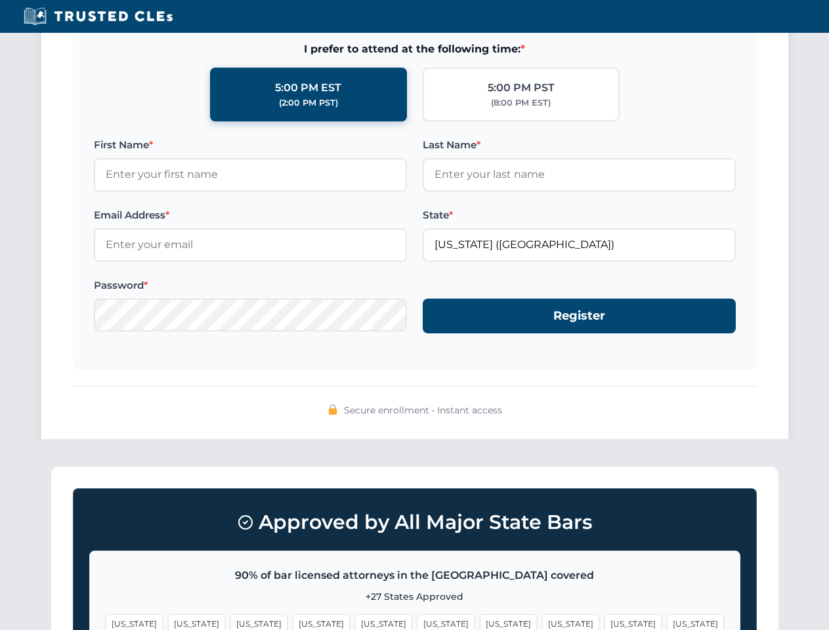 This screenshot has height=630, width=829. I want to click on div: (8:00 PM EST), so click(520, 103).